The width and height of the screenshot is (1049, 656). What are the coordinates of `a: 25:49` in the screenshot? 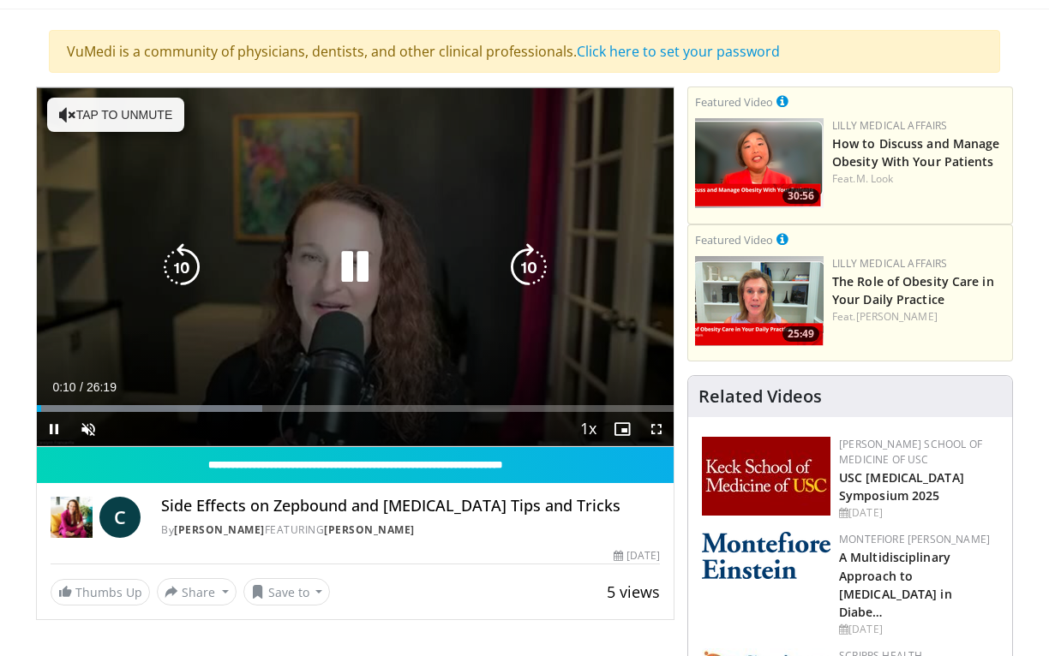 It's located at (759, 301).